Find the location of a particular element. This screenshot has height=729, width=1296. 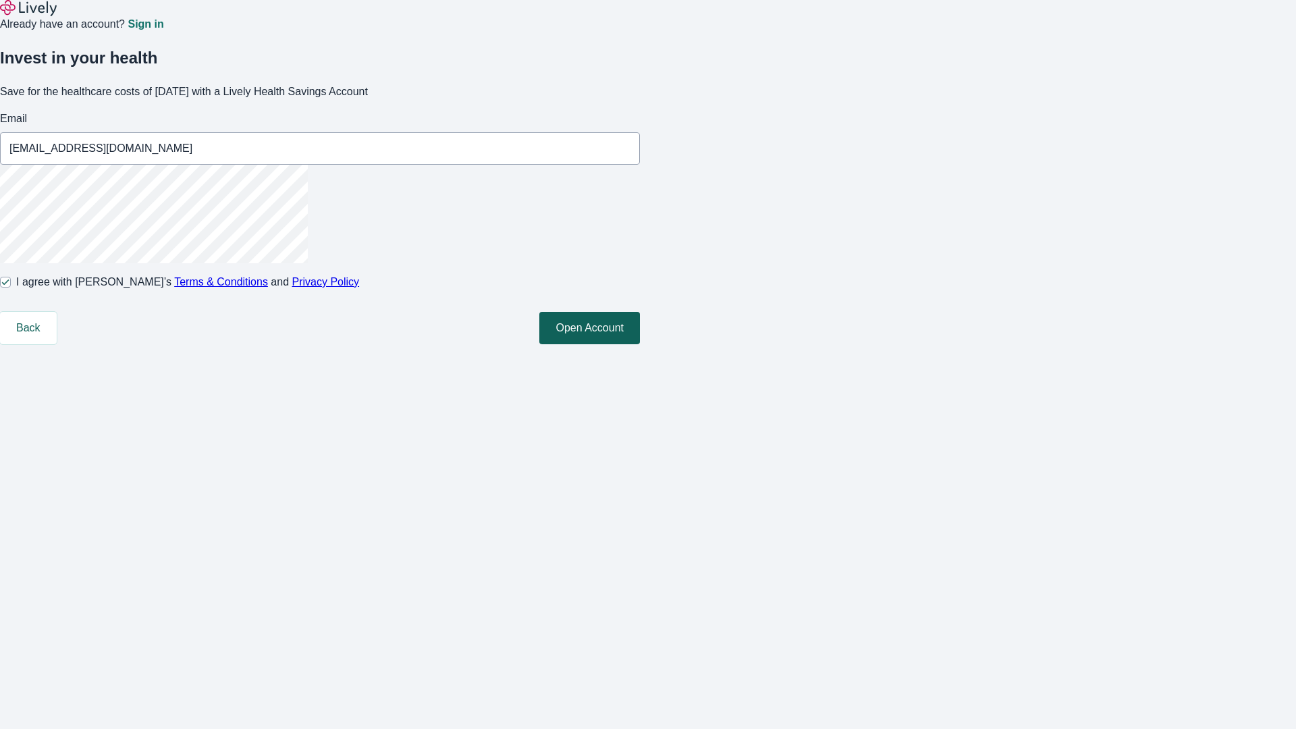

a: Sign in is located at coordinates (145, 24).